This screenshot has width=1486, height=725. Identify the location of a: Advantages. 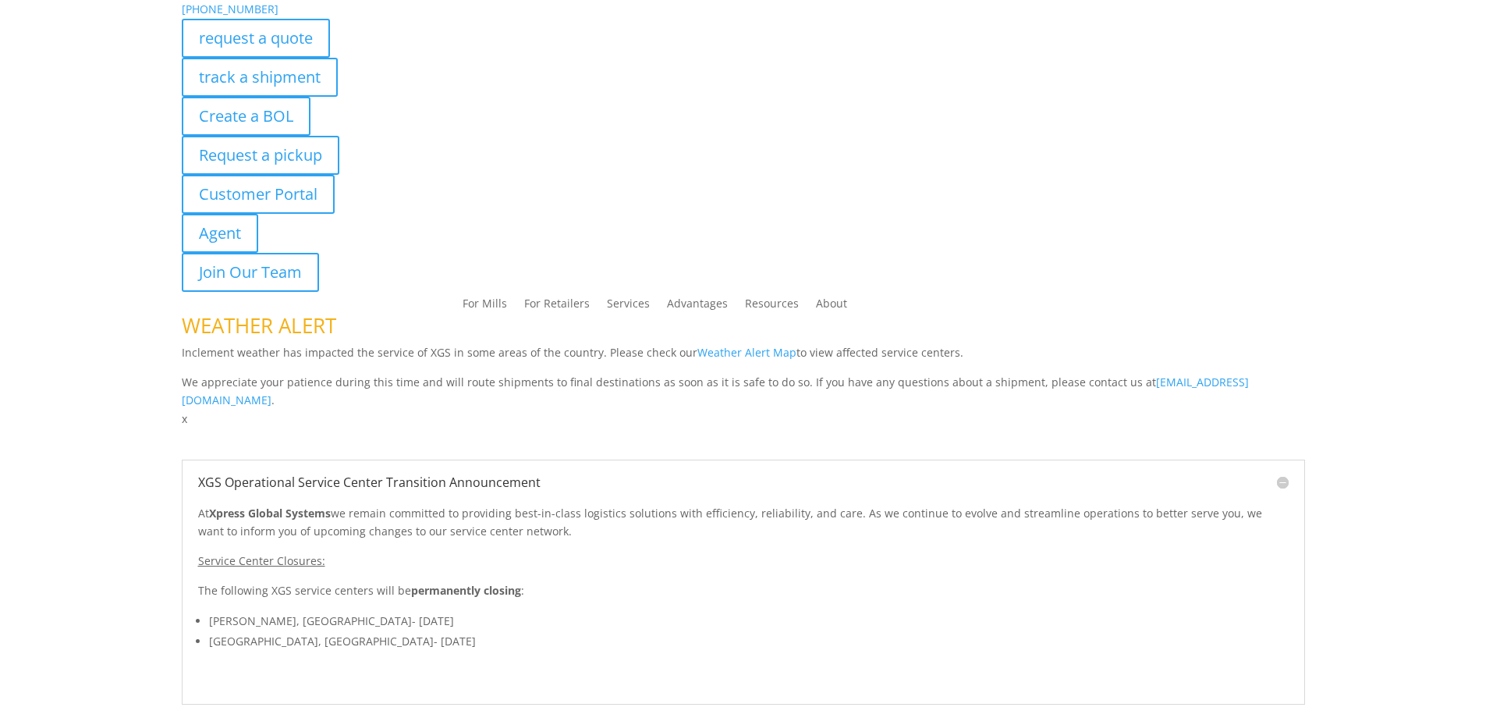
(697, 307).